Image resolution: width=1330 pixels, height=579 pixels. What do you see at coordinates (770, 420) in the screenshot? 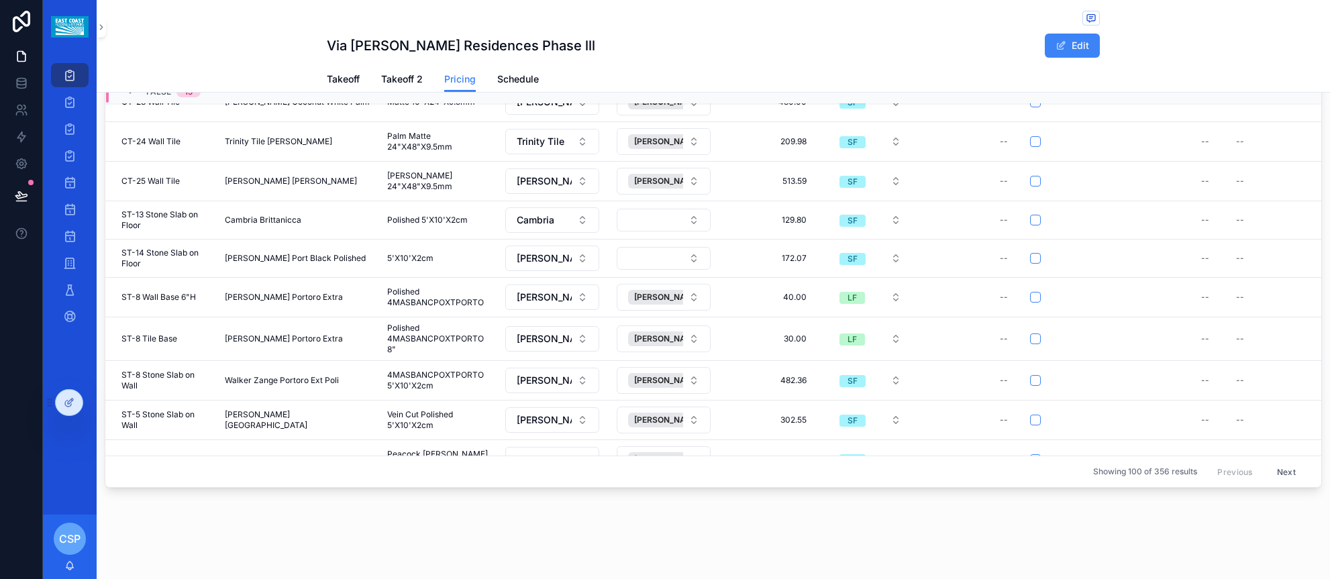
I see `span: 302.55` at bounding box center [770, 420].